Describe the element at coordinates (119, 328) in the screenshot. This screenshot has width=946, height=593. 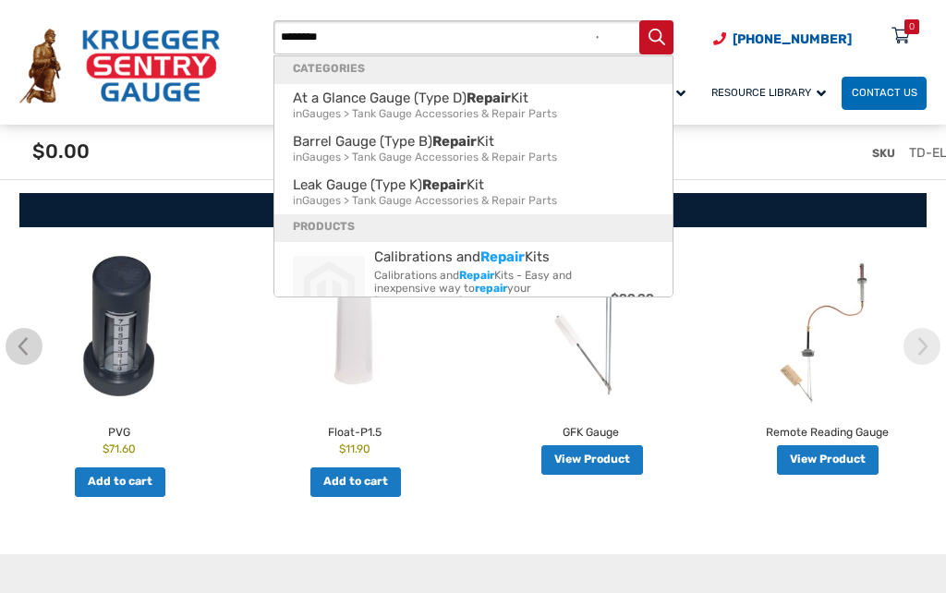
I see `img: PVG` at that location.